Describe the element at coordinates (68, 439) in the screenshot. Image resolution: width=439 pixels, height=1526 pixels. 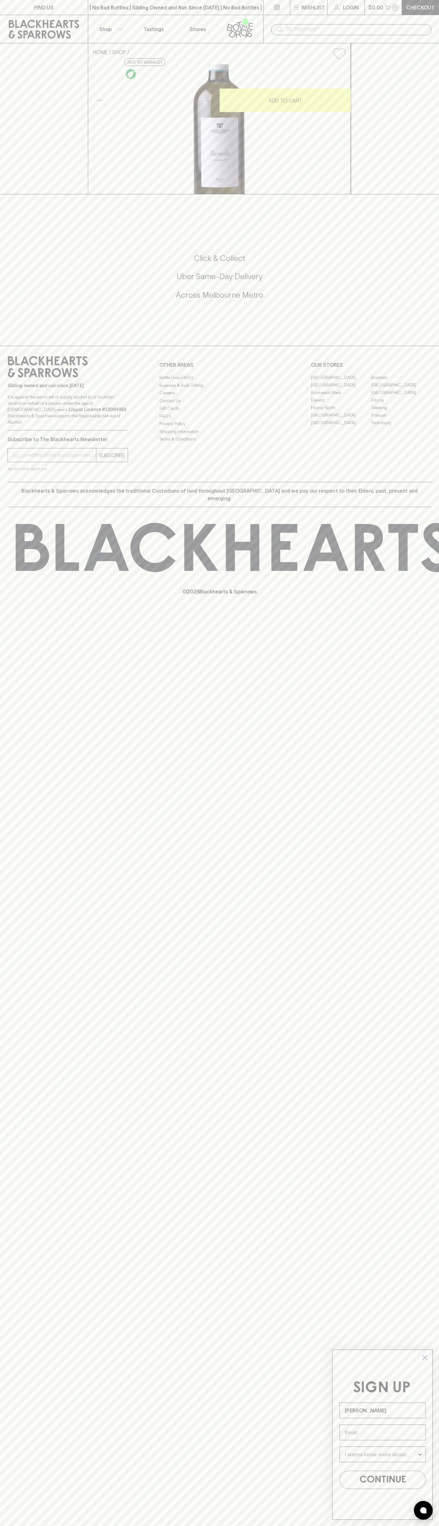
I see `p: Subscribe to The Blackhearts Newsletter` at that location.